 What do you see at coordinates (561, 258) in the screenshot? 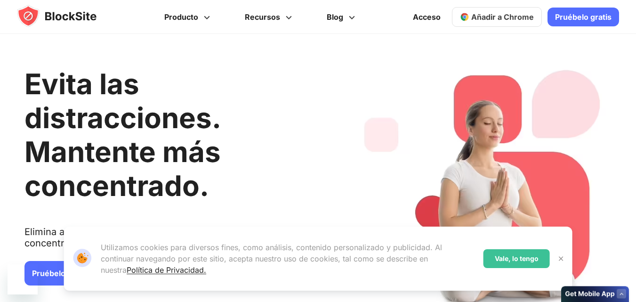
I see `img: Cerca` at bounding box center [561, 258].